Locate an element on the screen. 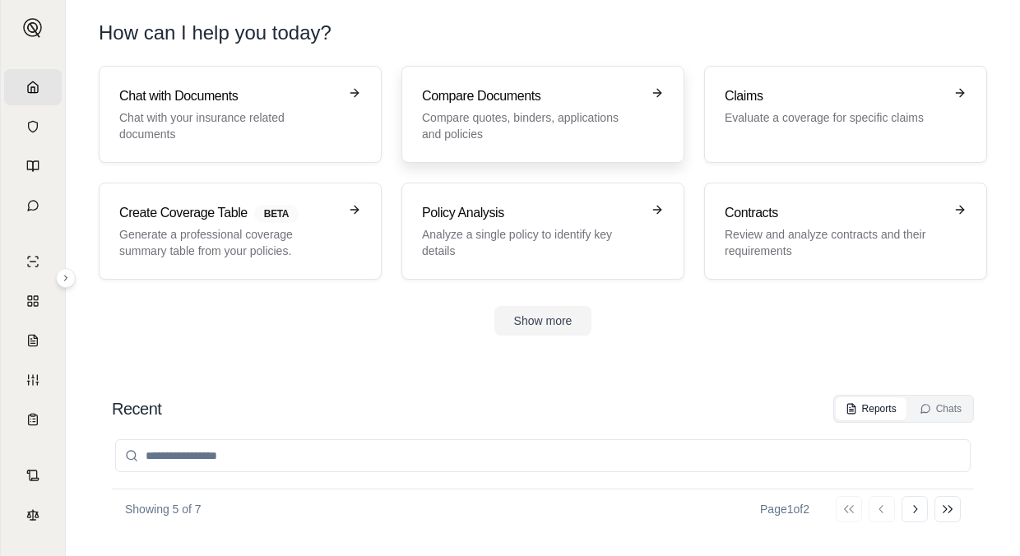  span: BETA is located at coordinates (276, 214).